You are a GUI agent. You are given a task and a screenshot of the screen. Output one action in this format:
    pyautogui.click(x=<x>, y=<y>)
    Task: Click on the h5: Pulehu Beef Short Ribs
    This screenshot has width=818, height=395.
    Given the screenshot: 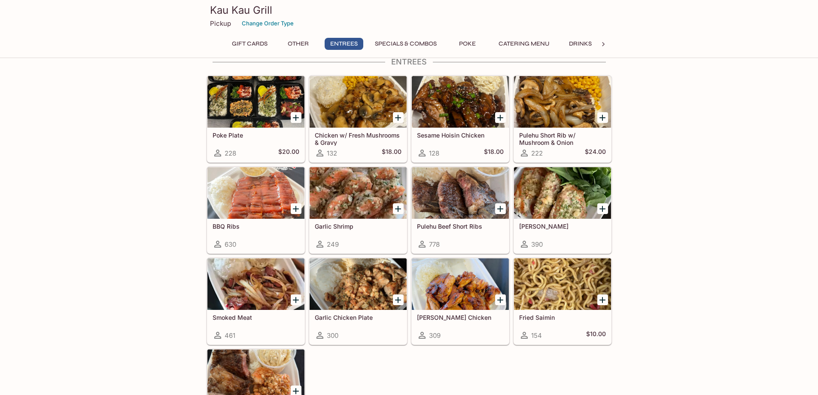 What is the action you would take?
    pyautogui.click(x=461, y=226)
    